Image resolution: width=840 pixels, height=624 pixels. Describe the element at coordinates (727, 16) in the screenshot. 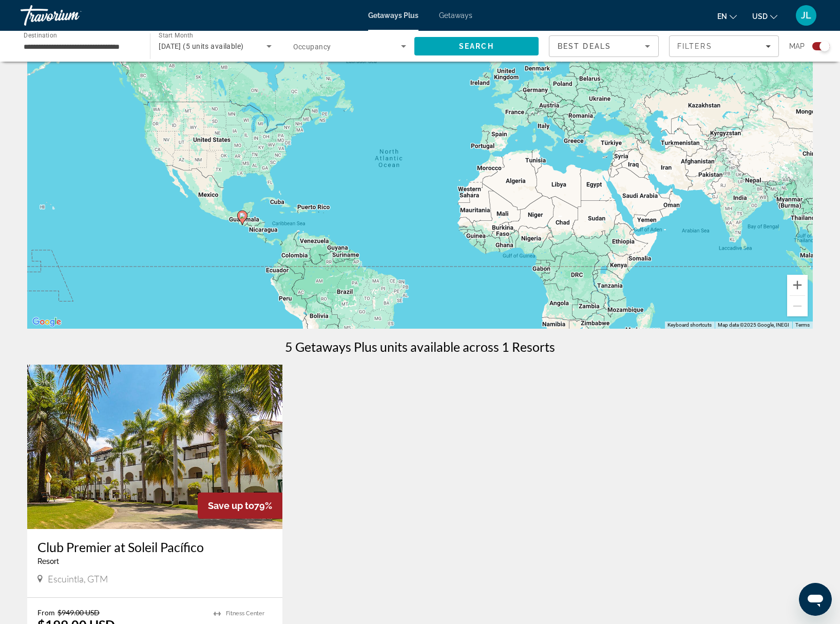

I see `button: Change language` at that location.